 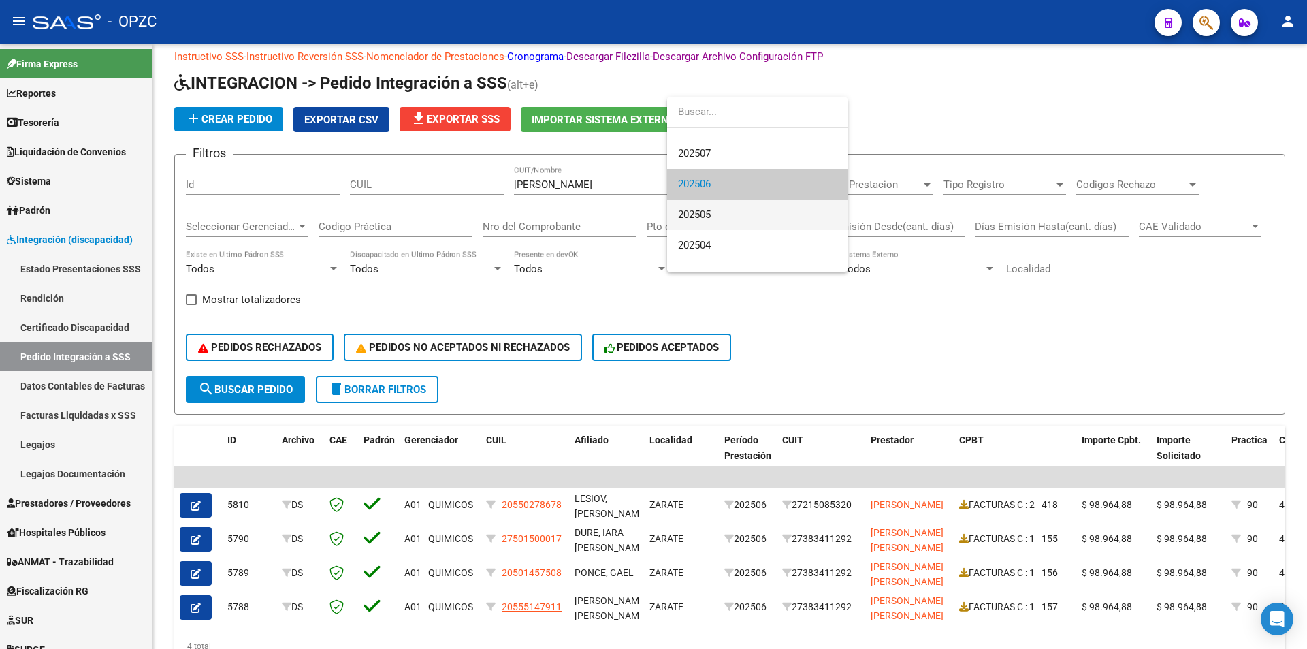 I want to click on span: 202507, so click(x=695, y=153).